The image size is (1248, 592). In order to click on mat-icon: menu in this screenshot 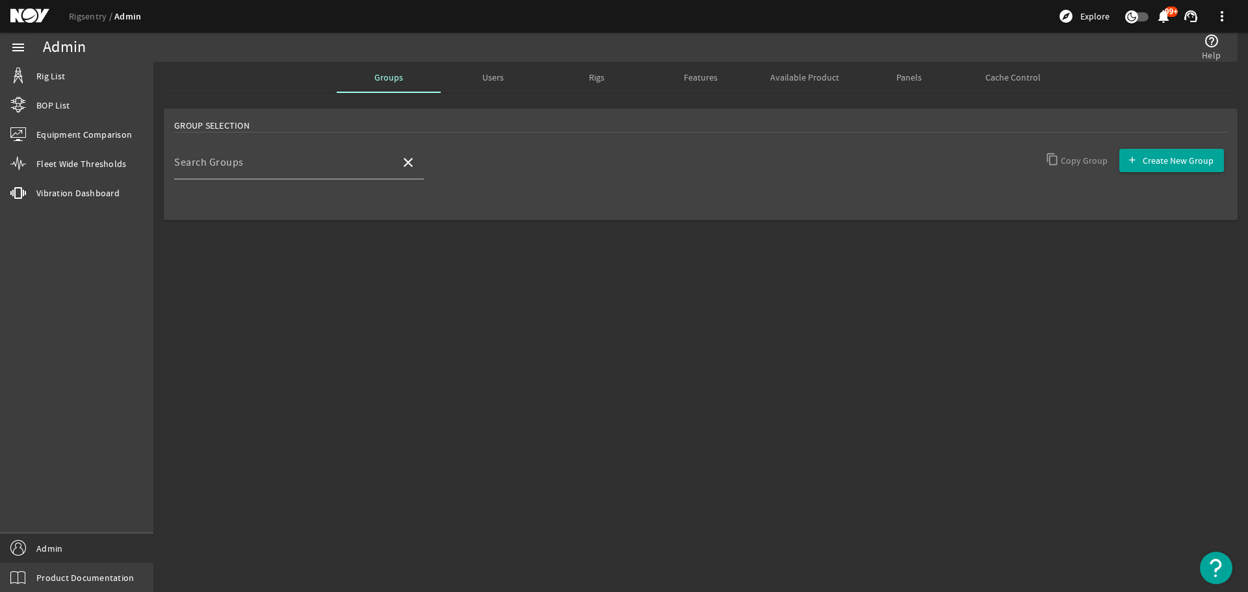, I will do `click(18, 47)`.